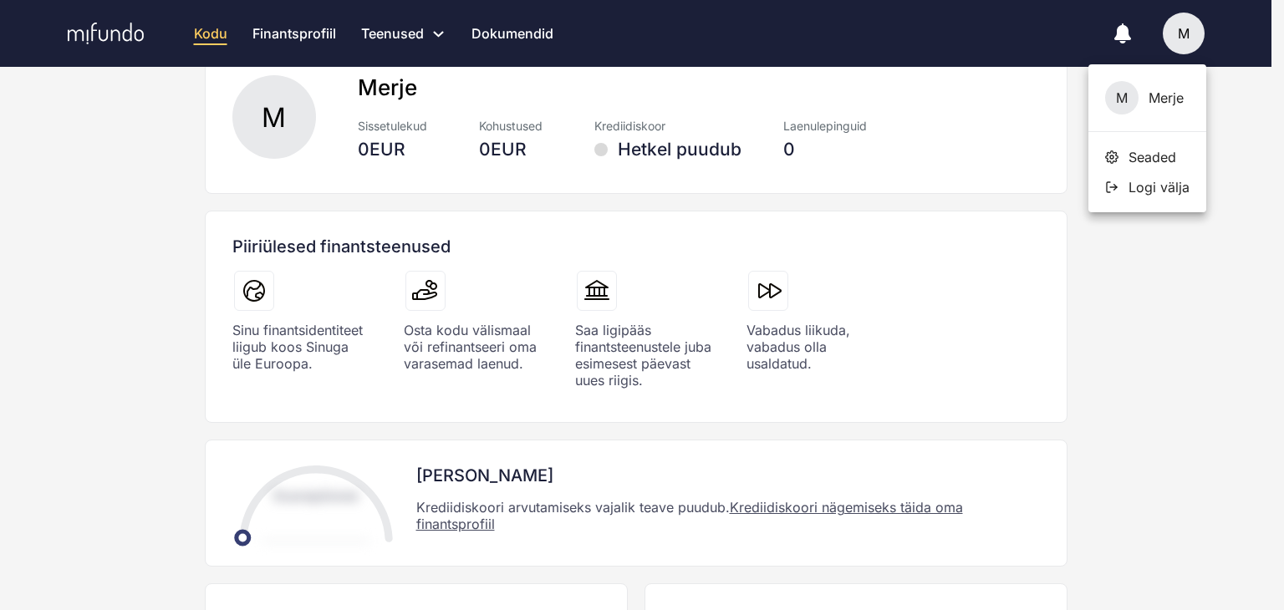 Image resolution: width=1284 pixels, height=610 pixels. I want to click on a: Seaded, so click(1147, 164).